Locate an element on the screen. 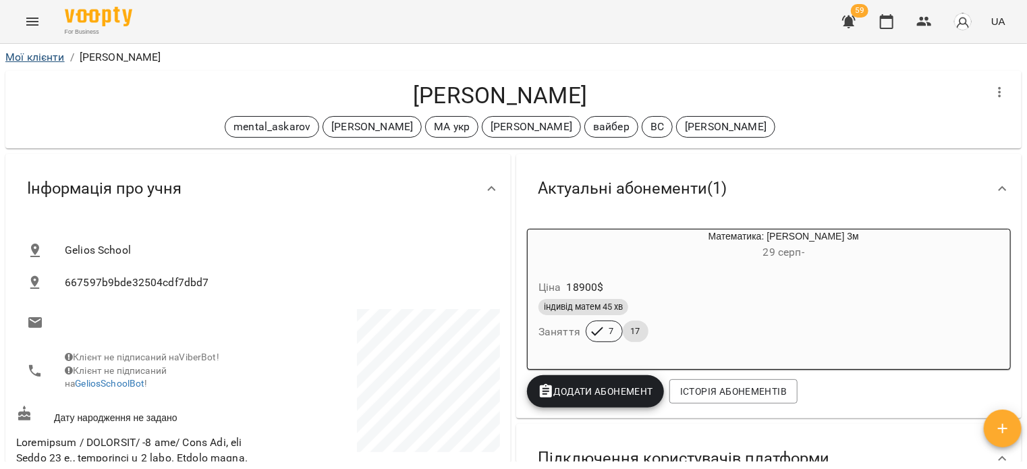 Image resolution: width=1027 pixels, height=469 pixels. span: For Business is located at coordinates (99, 32).